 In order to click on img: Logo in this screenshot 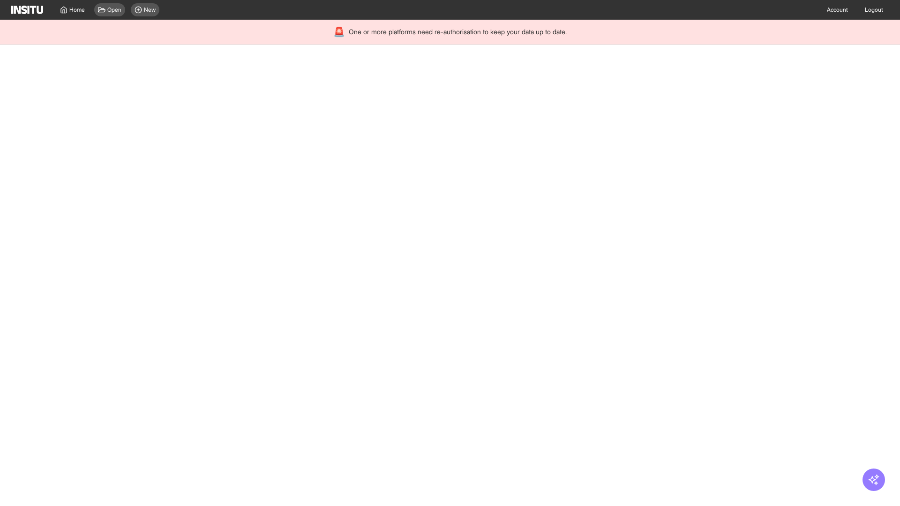, I will do `click(27, 10)`.